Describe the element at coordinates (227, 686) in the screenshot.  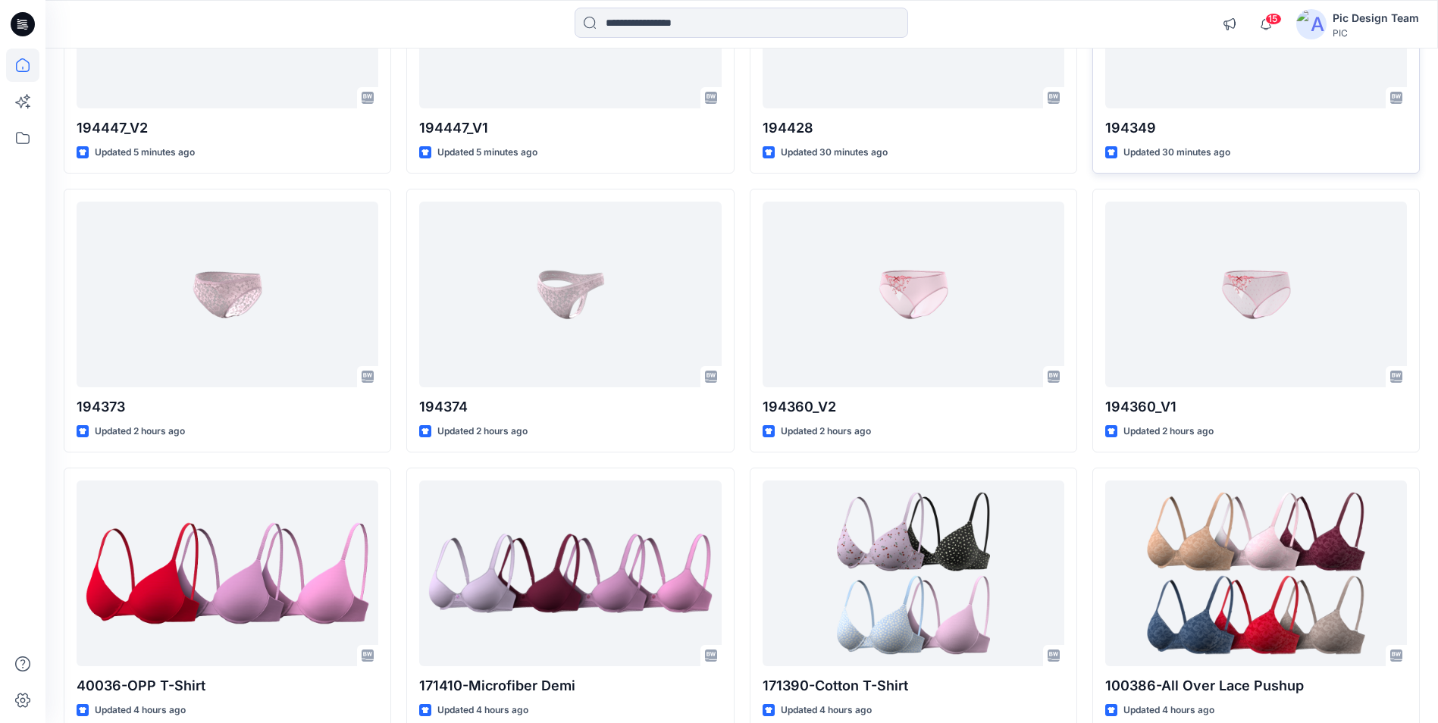
I see `p: 40036-OPP T-Shirt` at that location.